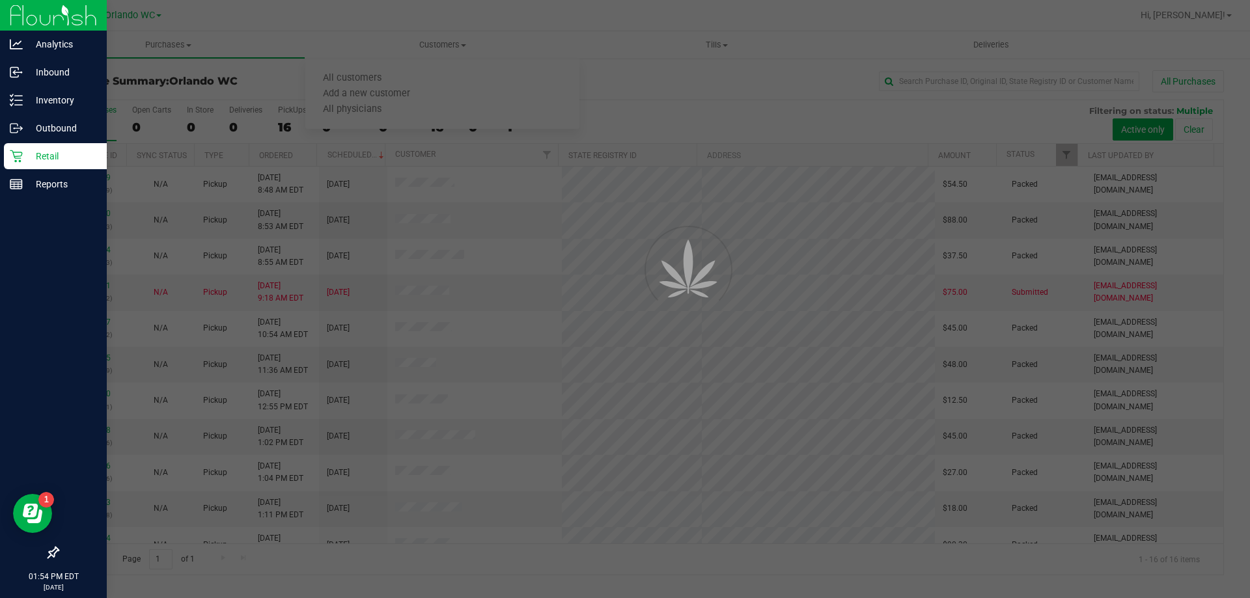  I want to click on p: Retail, so click(62, 156).